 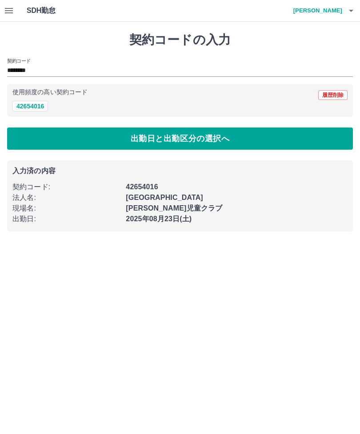 I want to click on h2: 契約コード, so click(x=19, y=61).